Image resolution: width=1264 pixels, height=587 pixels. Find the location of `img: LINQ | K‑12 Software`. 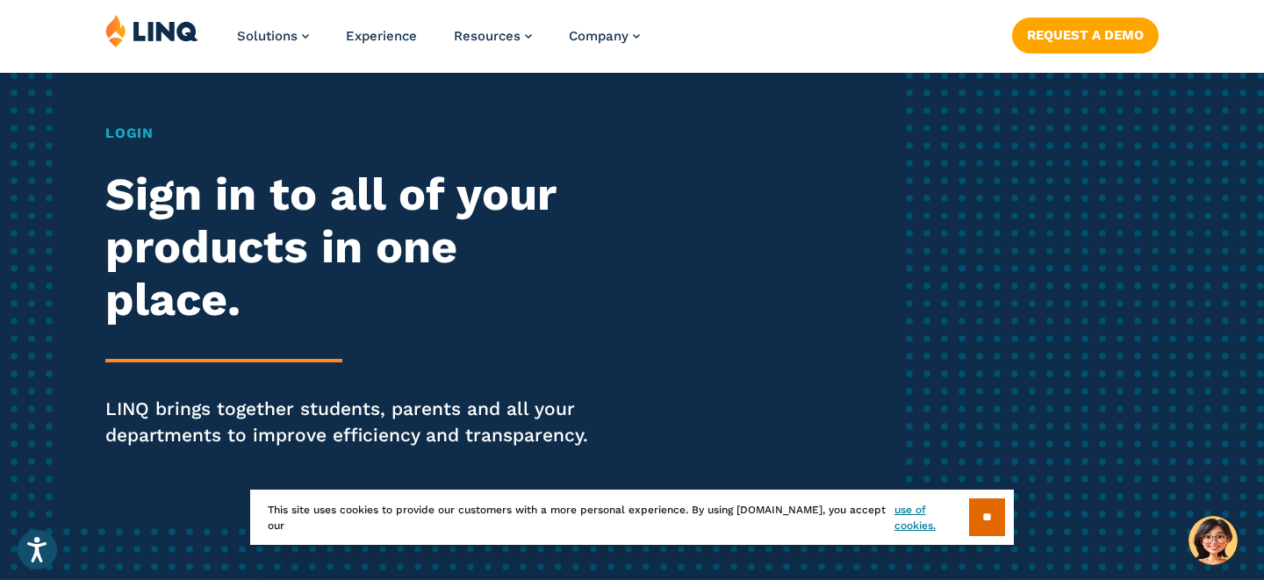

img: LINQ | K‑12 Software is located at coordinates (152, 31).